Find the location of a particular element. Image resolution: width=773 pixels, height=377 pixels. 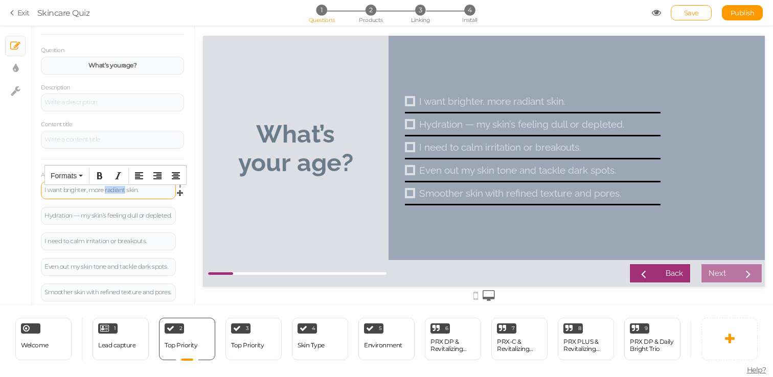

span: Products is located at coordinates (371, 20).